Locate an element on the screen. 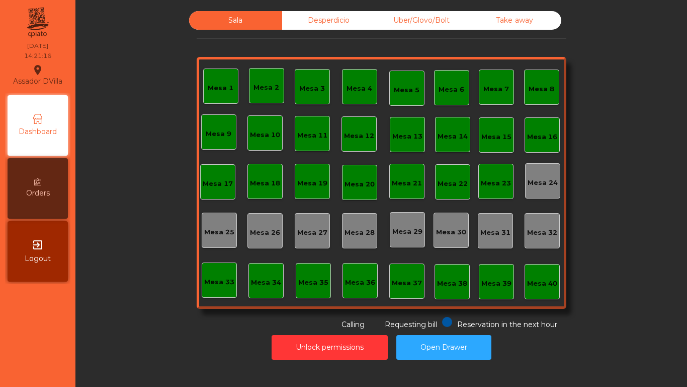 The height and width of the screenshot is (387, 687). div: Mesa 14 is located at coordinates (453, 136).